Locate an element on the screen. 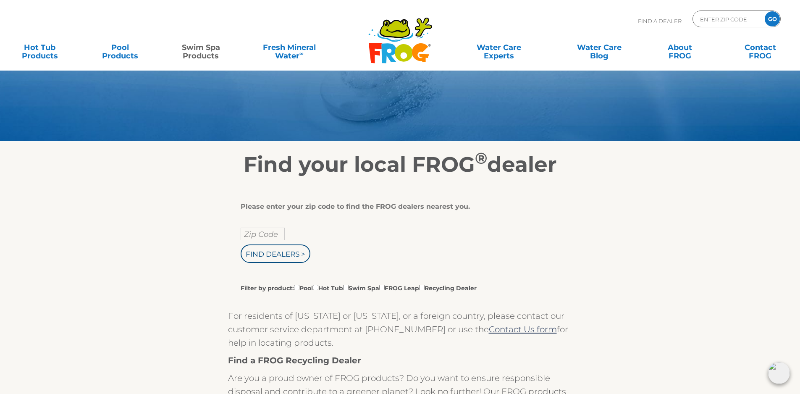 The image size is (800, 394). a: AboutFROG is located at coordinates (680, 47).